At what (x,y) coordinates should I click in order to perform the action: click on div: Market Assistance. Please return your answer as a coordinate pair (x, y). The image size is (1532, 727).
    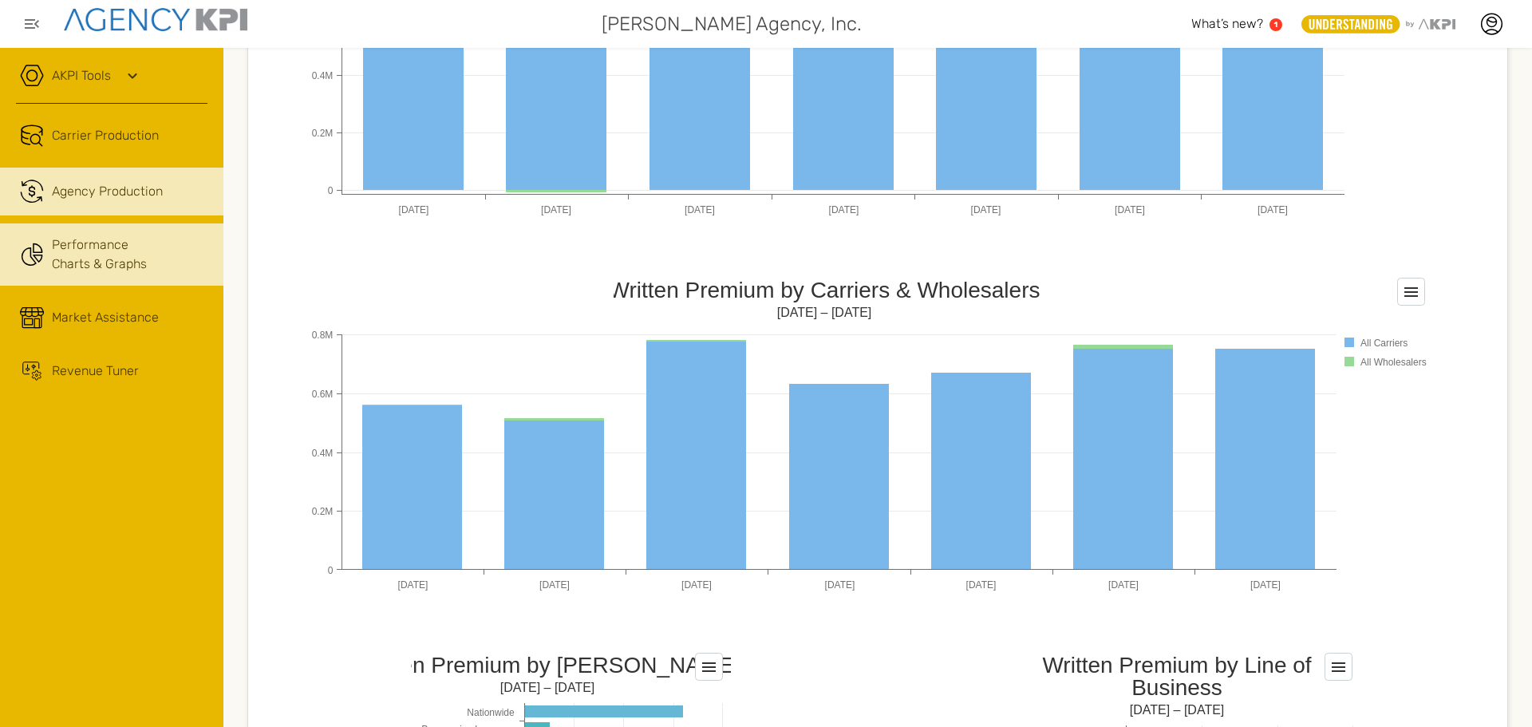
    Looking at the image, I should click on (105, 317).